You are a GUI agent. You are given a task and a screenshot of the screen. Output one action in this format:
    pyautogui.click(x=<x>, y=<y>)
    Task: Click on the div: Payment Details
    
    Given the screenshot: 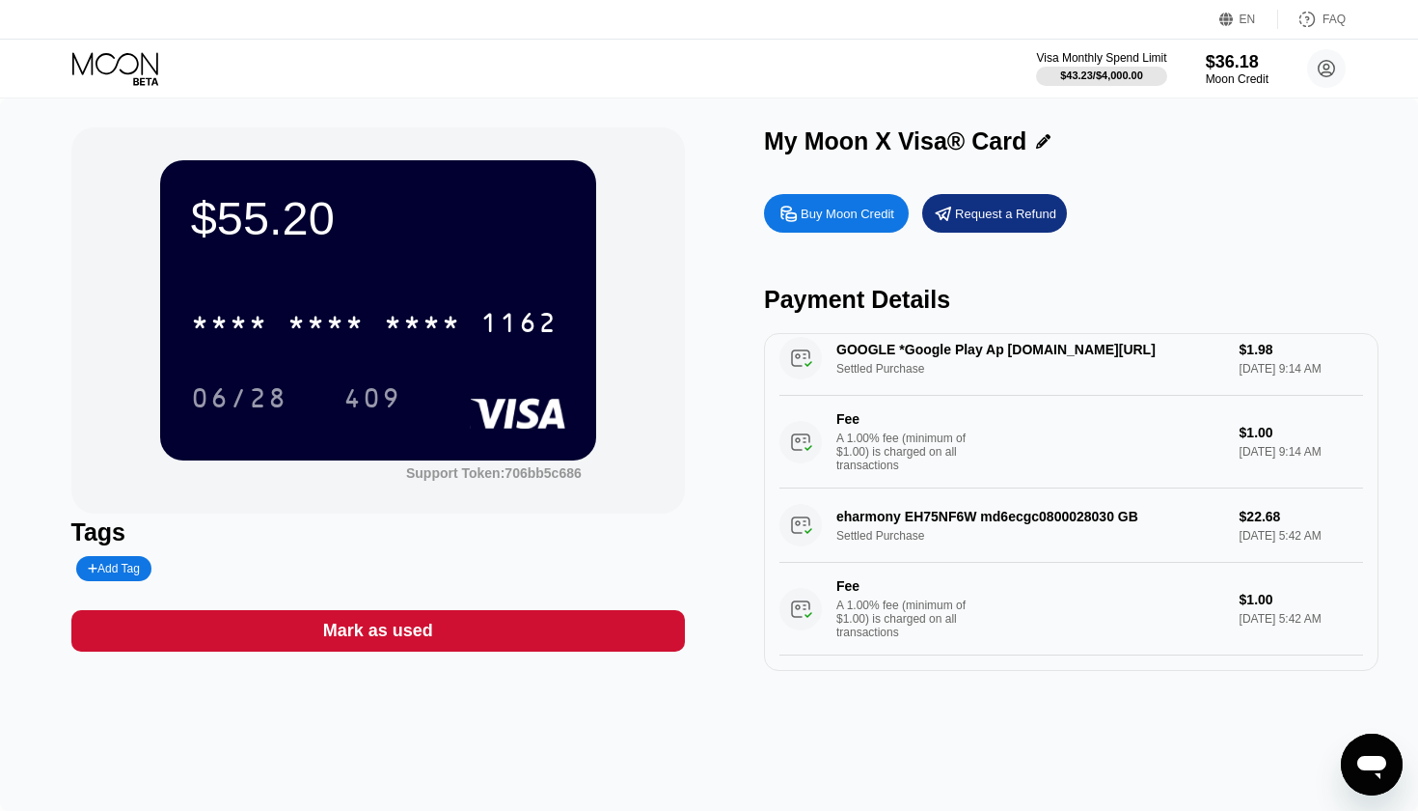 What is the action you would take?
    pyautogui.click(x=1071, y=299)
    